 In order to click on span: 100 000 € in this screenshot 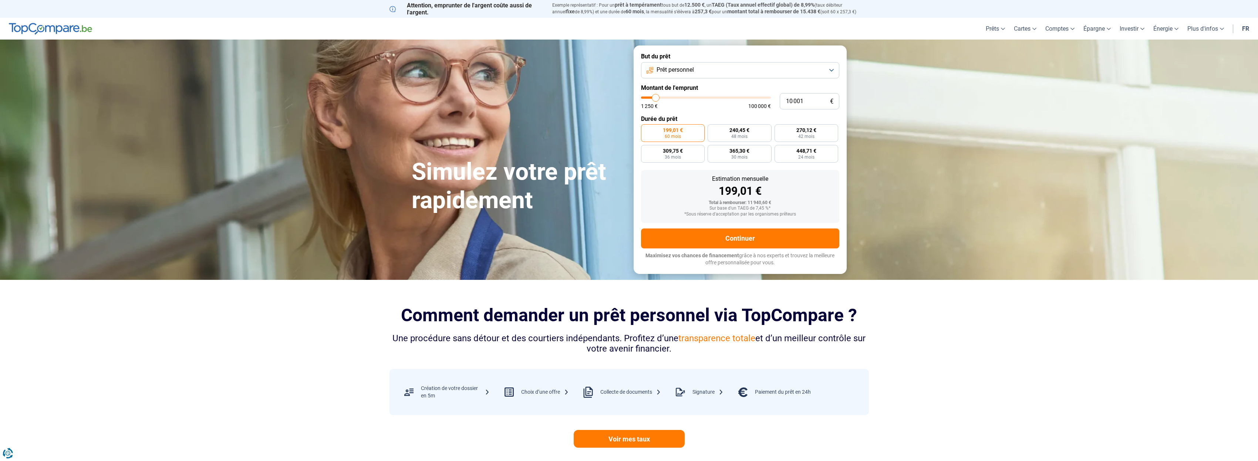, I will do `click(759, 106)`.